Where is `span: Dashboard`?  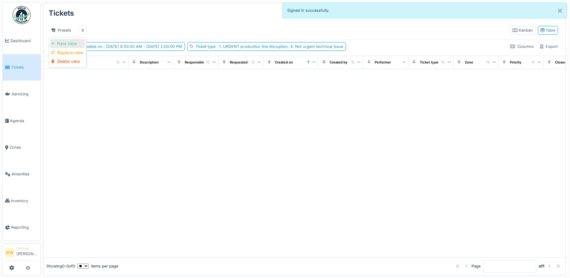
span: Dashboard is located at coordinates (24, 41).